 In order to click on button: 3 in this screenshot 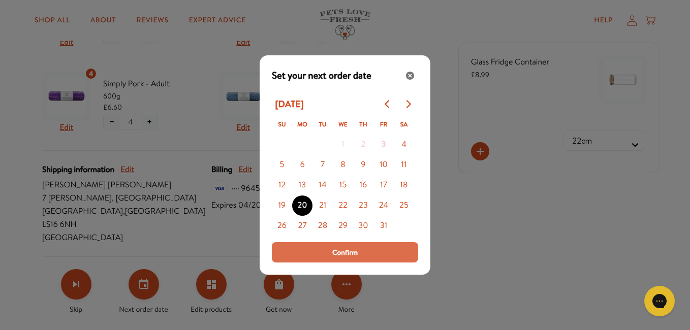, I will do `click(384, 145)`.